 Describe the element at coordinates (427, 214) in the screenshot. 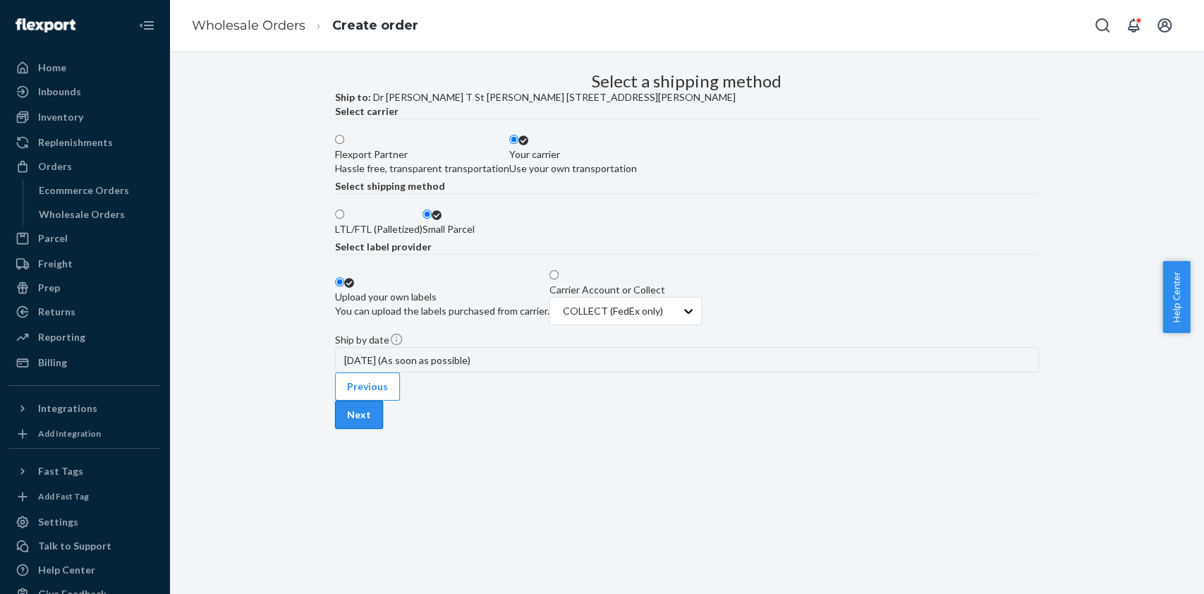

I see `input: Small Parcel` at that location.